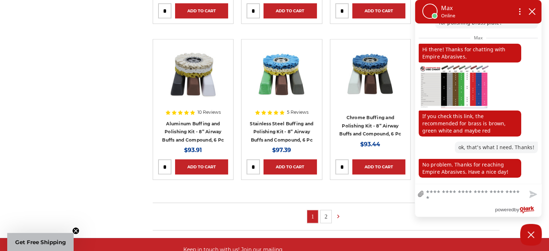  What do you see at coordinates (326, 216) in the screenshot?
I see `a: 2` at bounding box center [326, 216].